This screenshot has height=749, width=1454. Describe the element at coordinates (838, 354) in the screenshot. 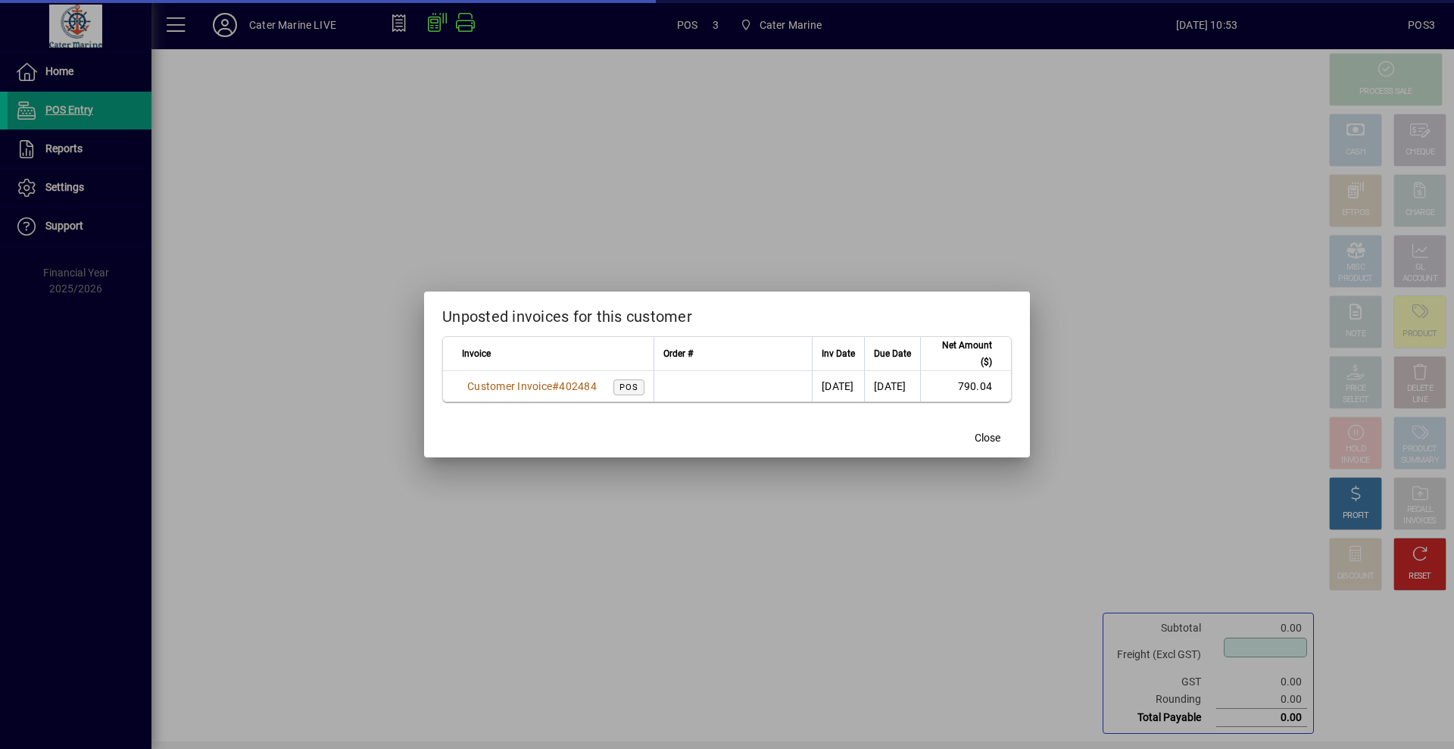

I see `span: Inv Date` at that location.